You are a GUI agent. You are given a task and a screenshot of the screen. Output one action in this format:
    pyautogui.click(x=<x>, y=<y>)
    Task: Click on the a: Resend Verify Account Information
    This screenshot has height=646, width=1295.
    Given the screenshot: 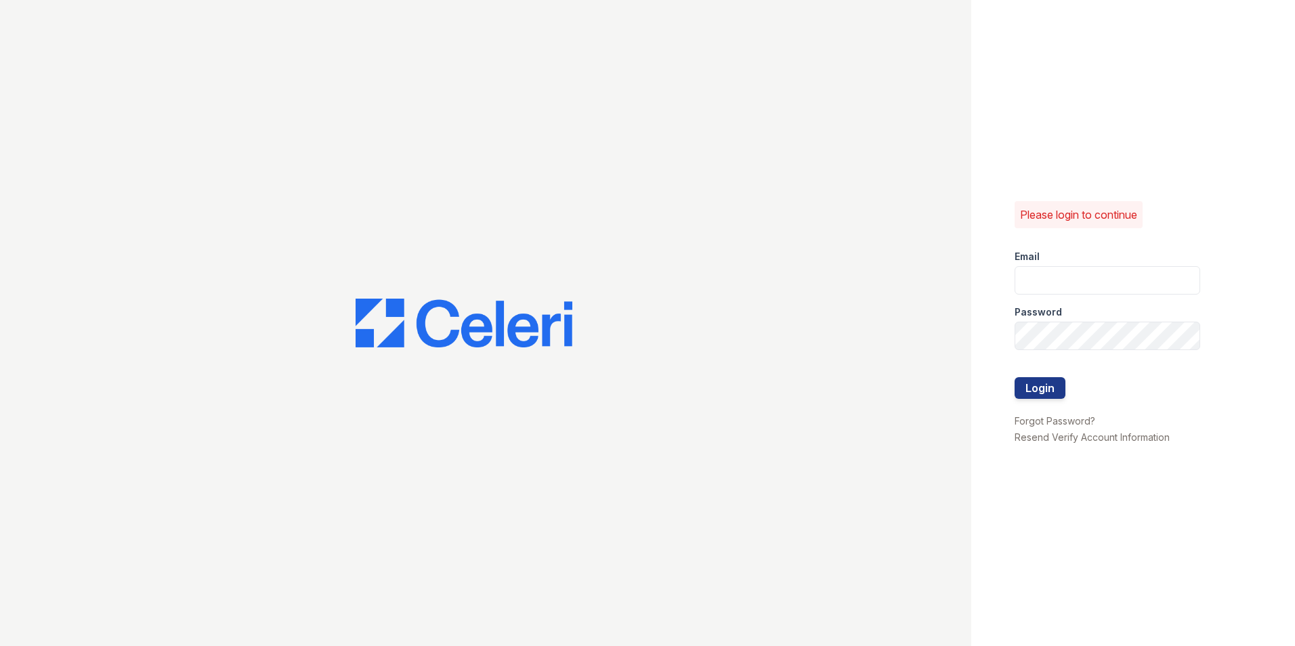 What is the action you would take?
    pyautogui.click(x=1092, y=437)
    